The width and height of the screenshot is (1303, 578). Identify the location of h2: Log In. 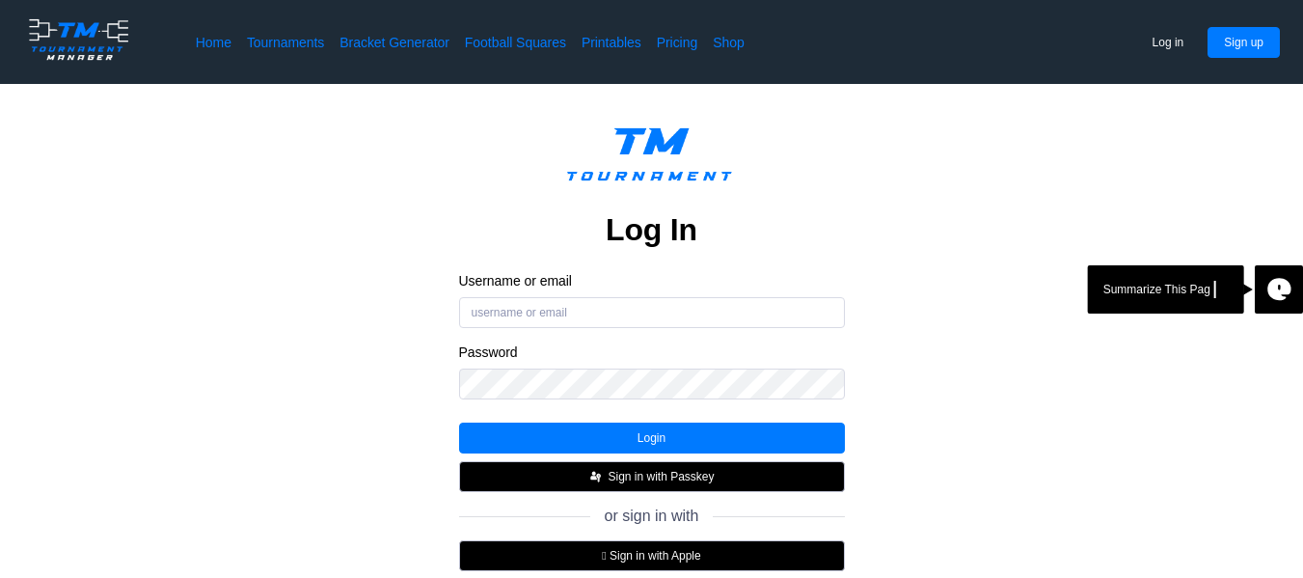
(651, 230).